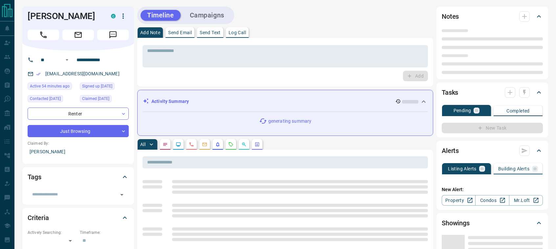 This screenshot has width=556, height=249. Describe the element at coordinates (231, 144) in the screenshot. I see `svg: Requests` at that location.